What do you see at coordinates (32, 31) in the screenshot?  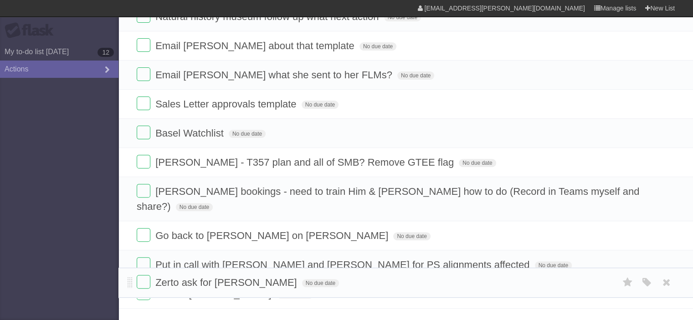 I see `div: Flask` at bounding box center [32, 31].